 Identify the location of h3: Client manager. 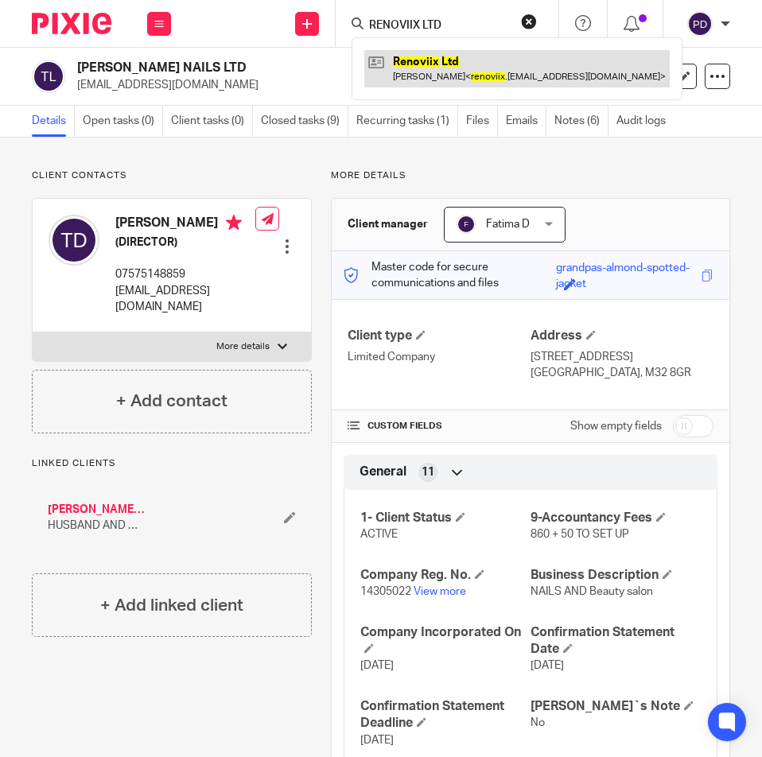
(387, 224).